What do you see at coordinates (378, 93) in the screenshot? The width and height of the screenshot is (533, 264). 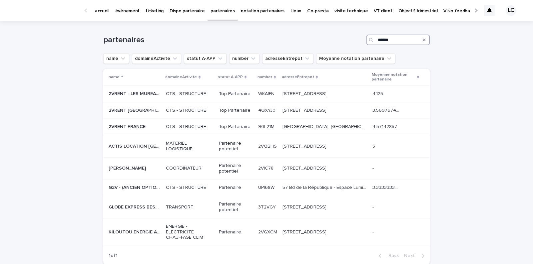 I see `p: 4.125` at bounding box center [378, 93].